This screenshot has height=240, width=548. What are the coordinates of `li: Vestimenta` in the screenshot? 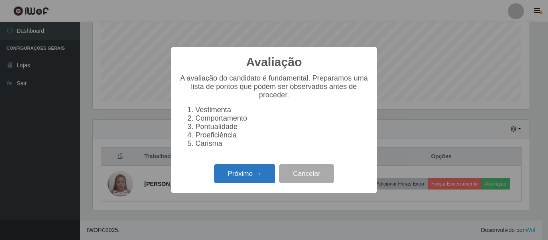 It's located at (282, 110).